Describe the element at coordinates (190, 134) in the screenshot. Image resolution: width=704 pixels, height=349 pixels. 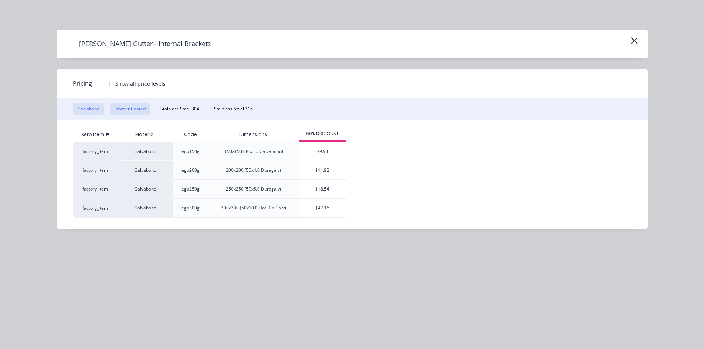
I see `div: Code` at that location.